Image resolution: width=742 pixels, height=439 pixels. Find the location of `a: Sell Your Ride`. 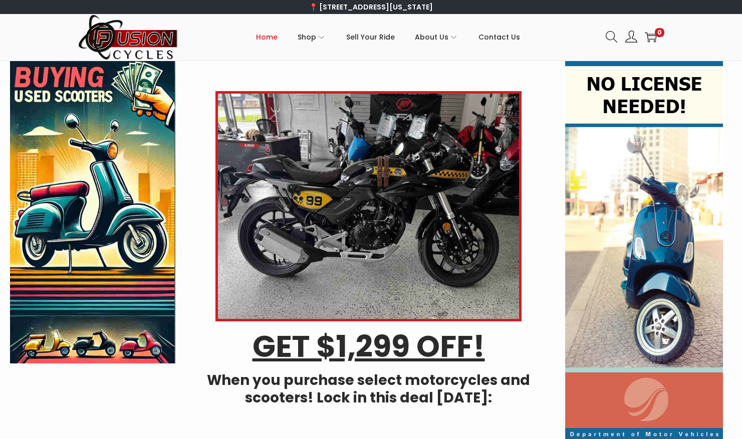

a: Sell Your Ride is located at coordinates (370, 37).